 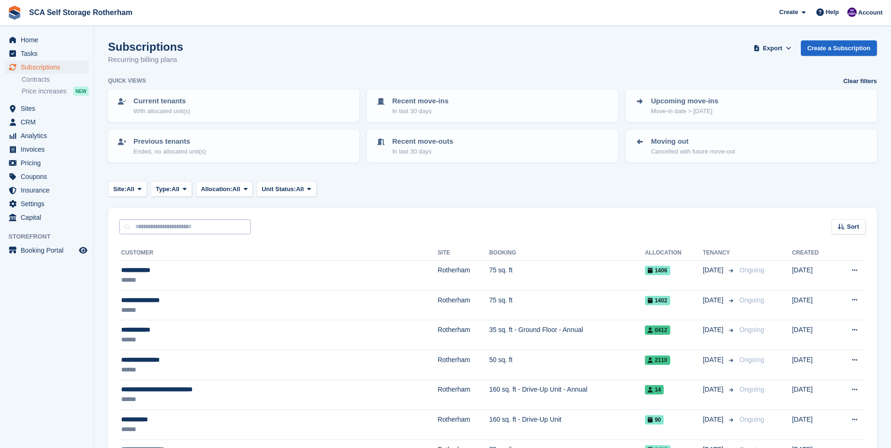 I want to click on a: Moving out Cancelled with future move-out, so click(x=751, y=146).